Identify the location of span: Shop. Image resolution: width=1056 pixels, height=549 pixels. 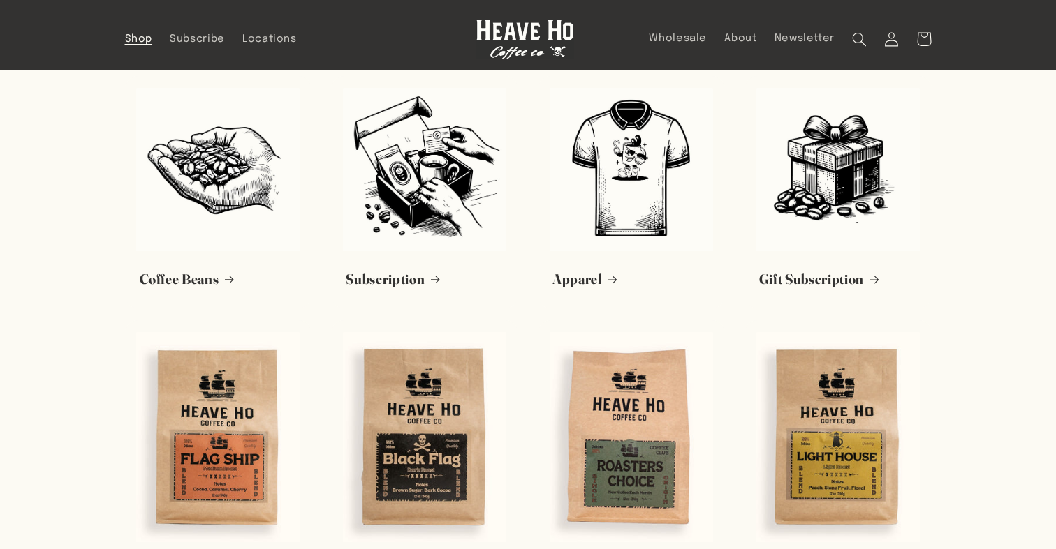
(139, 39).